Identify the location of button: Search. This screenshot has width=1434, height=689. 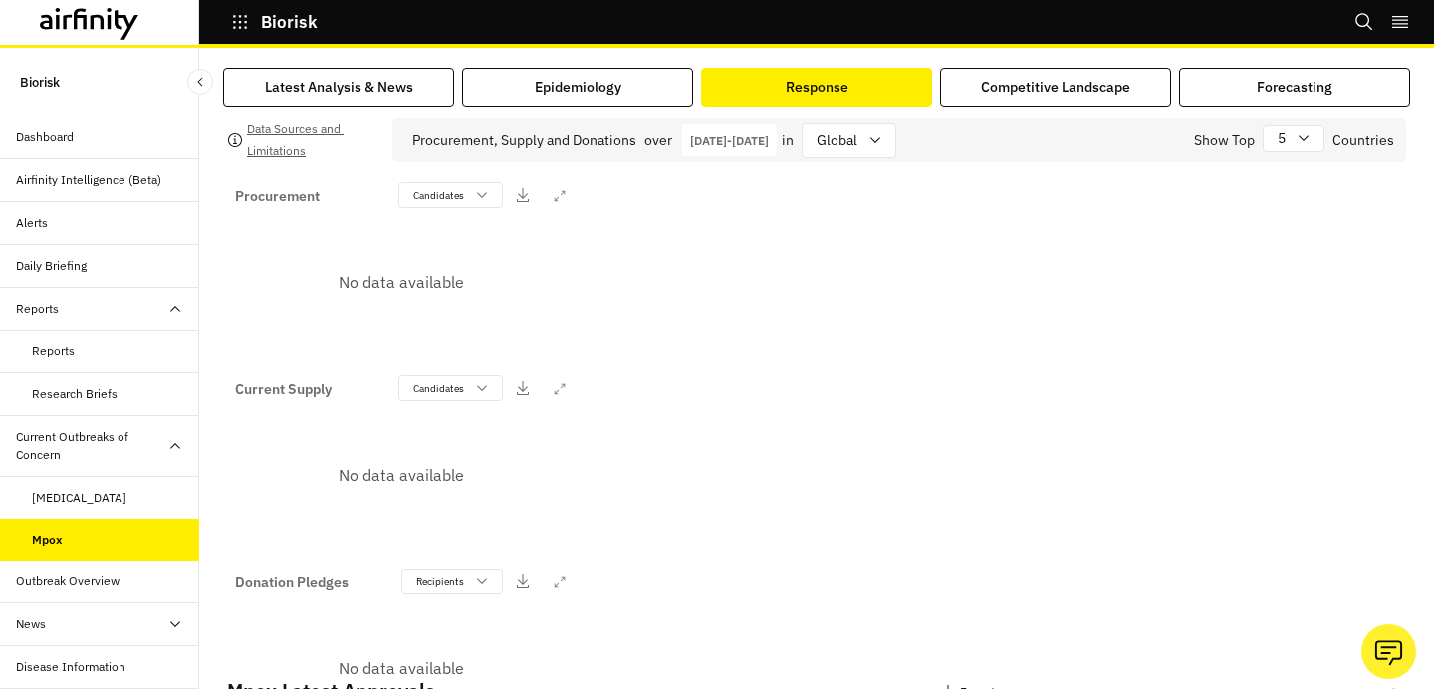
(1364, 22).